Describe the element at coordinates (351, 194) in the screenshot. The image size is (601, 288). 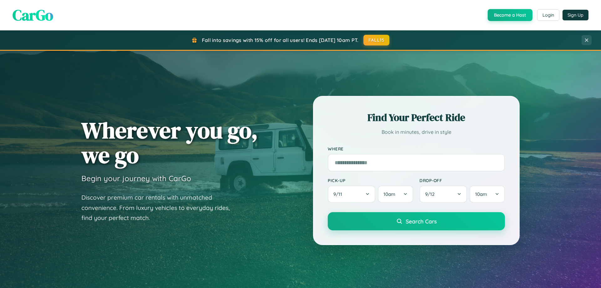
I see `button: 9/11` at that location.